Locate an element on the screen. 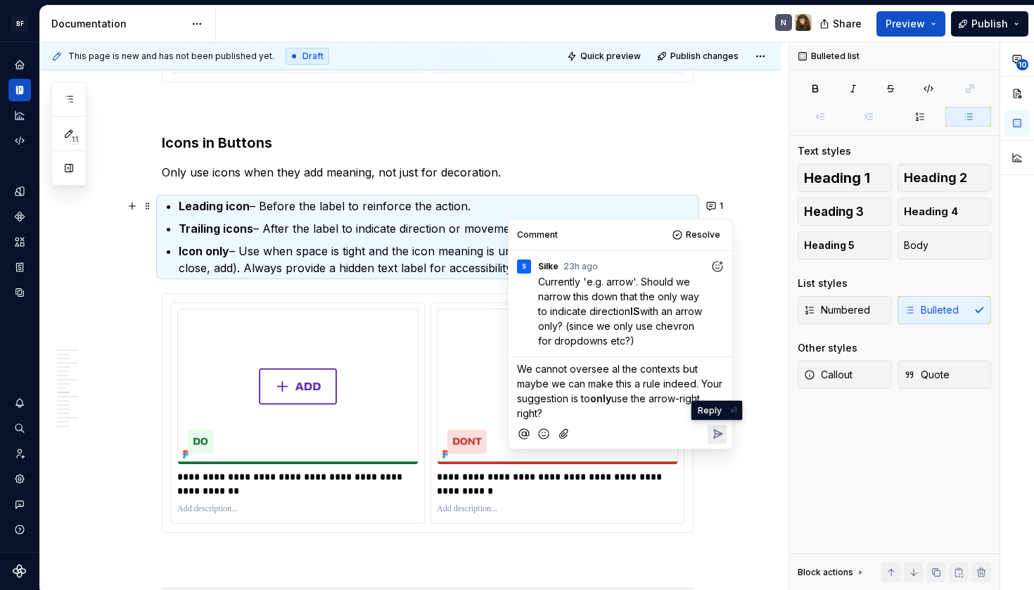 The height and width of the screenshot is (590, 1034). div: Search ⌘K is located at coordinates (20, 428).